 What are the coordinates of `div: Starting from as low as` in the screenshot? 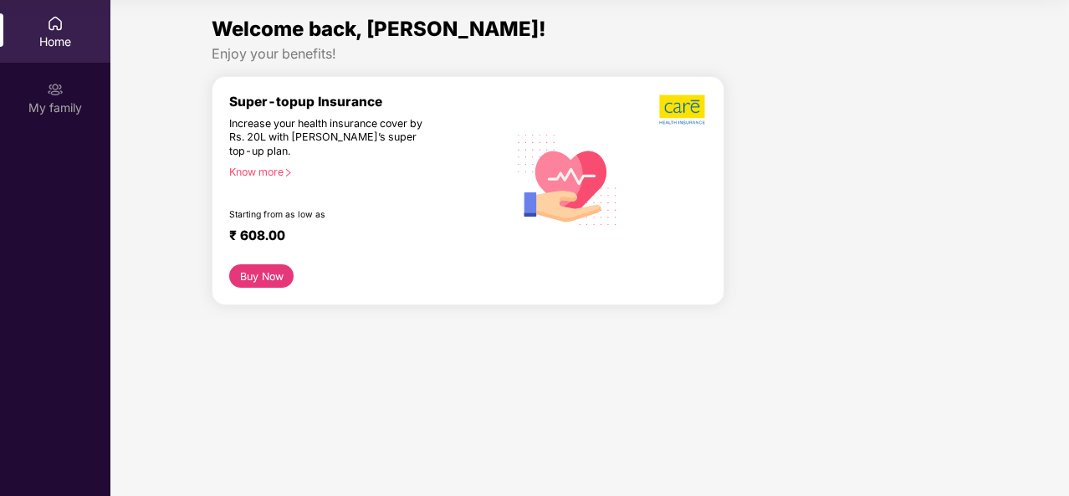 It's located at (333, 215).